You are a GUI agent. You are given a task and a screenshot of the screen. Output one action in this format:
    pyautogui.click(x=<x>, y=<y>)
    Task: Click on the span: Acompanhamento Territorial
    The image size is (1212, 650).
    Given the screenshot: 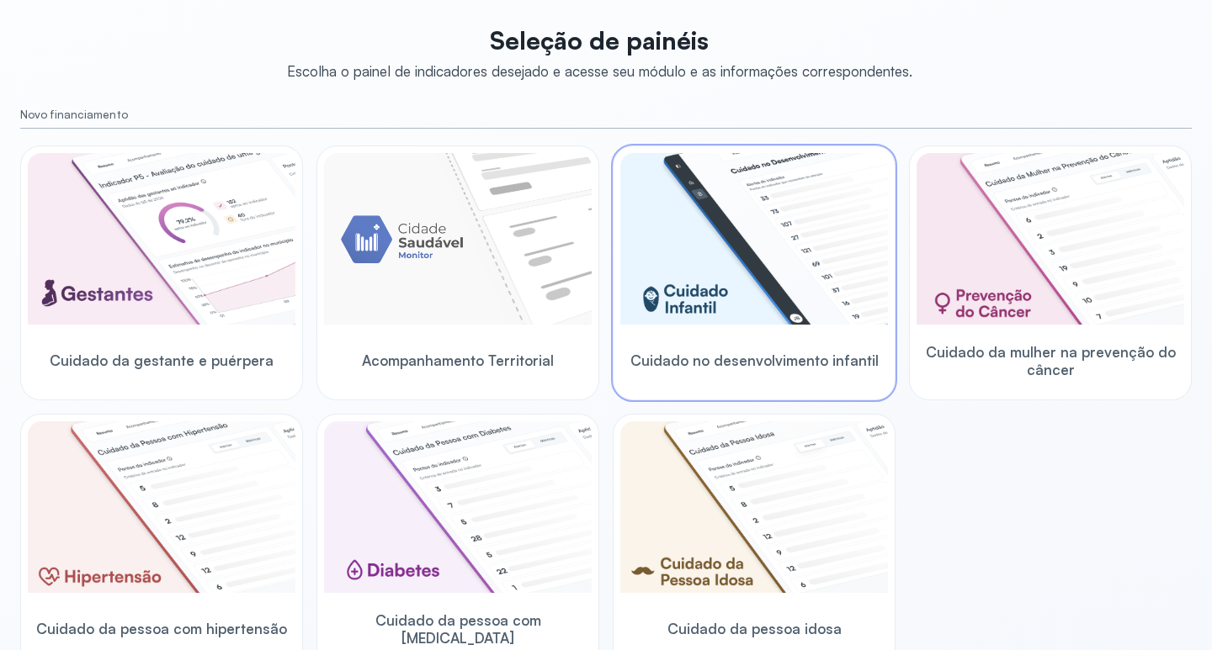 What is the action you would take?
    pyautogui.click(x=458, y=360)
    